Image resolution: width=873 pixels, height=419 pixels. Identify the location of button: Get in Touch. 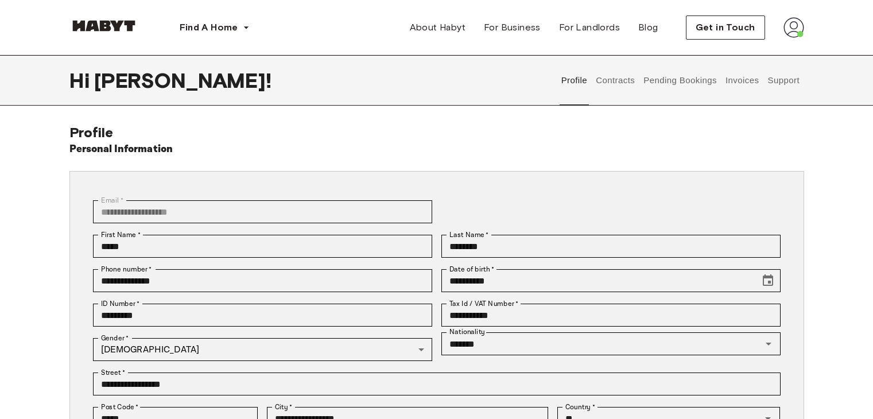
(725, 28).